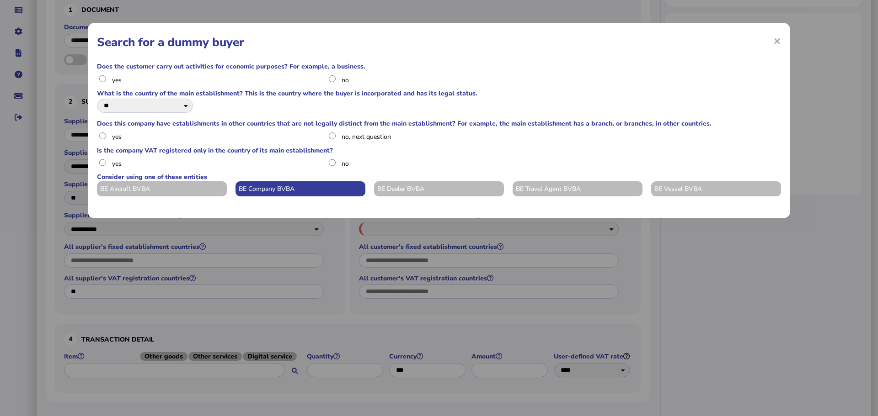 Image resolution: width=878 pixels, height=416 pixels. I want to click on h1: What is the country of the main establishment? This is the country where the buyer is incorporate..., so click(287, 93).